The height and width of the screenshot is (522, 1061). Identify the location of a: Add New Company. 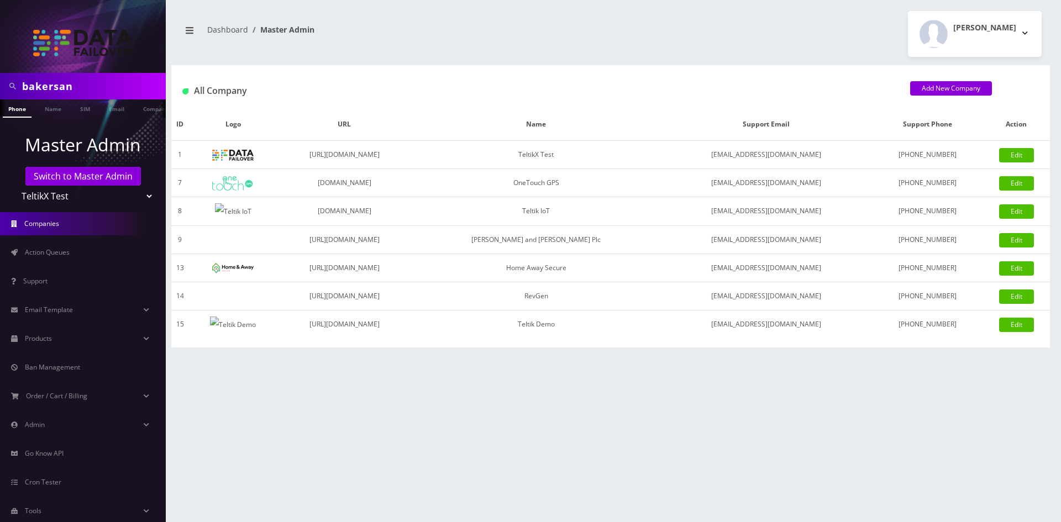
(951, 88).